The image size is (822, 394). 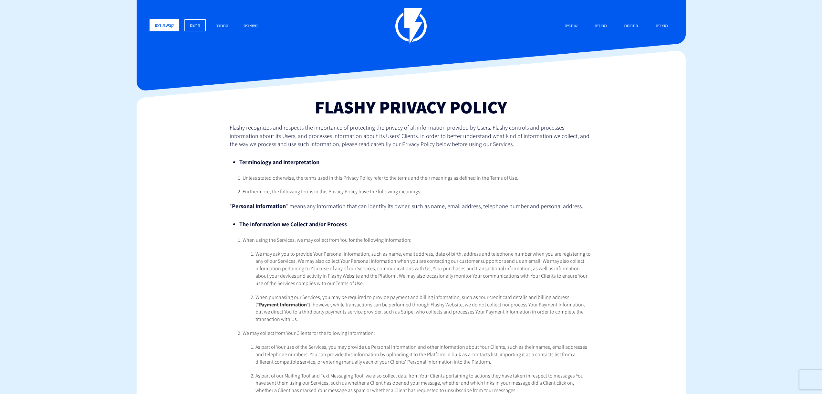 What do you see at coordinates (412, 301) in the screenshot?
I see `span: When purchasing our Services, you may be required to provide payment and billing information, suc...` at bounding box center [412, 301].